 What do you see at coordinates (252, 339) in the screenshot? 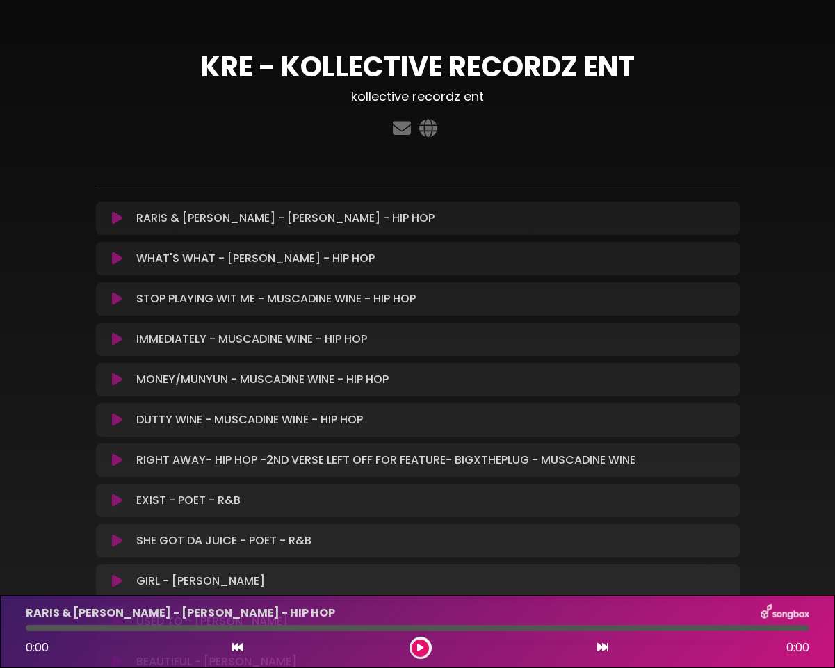
I see `p: IMMEDIATELY - MUSCADINE WINE - HIP HOP` at bounding box center [252, 339].